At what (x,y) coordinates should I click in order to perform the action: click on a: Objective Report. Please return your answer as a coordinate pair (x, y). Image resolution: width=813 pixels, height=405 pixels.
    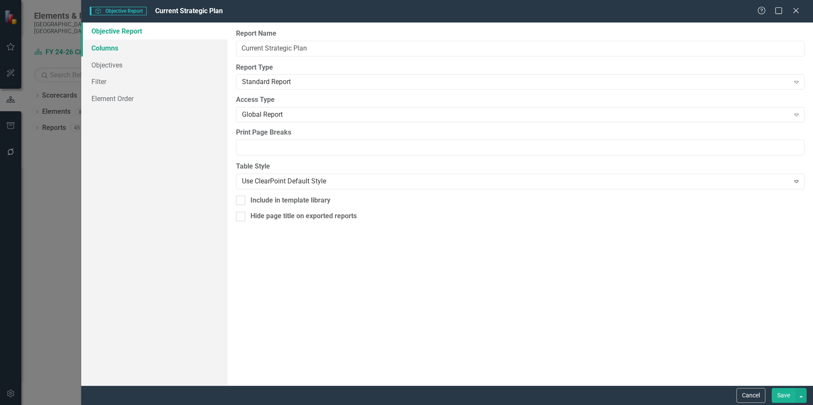
    Looking at the image, I should click on (154, 31).